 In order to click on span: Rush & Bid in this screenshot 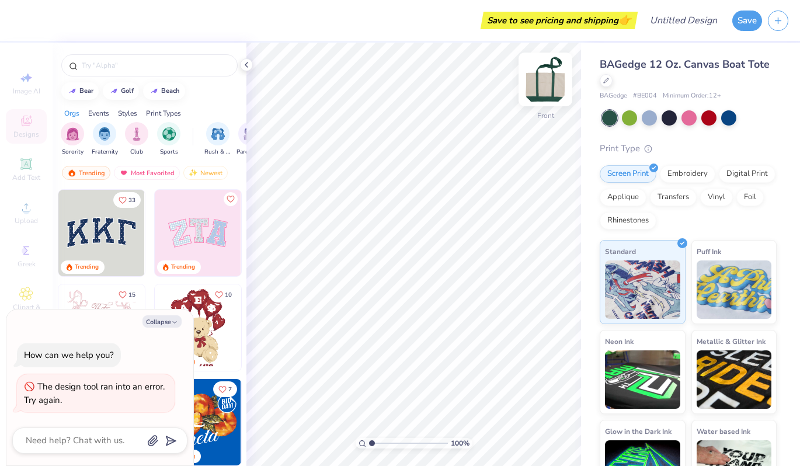, I will do `click(218, 152)`.